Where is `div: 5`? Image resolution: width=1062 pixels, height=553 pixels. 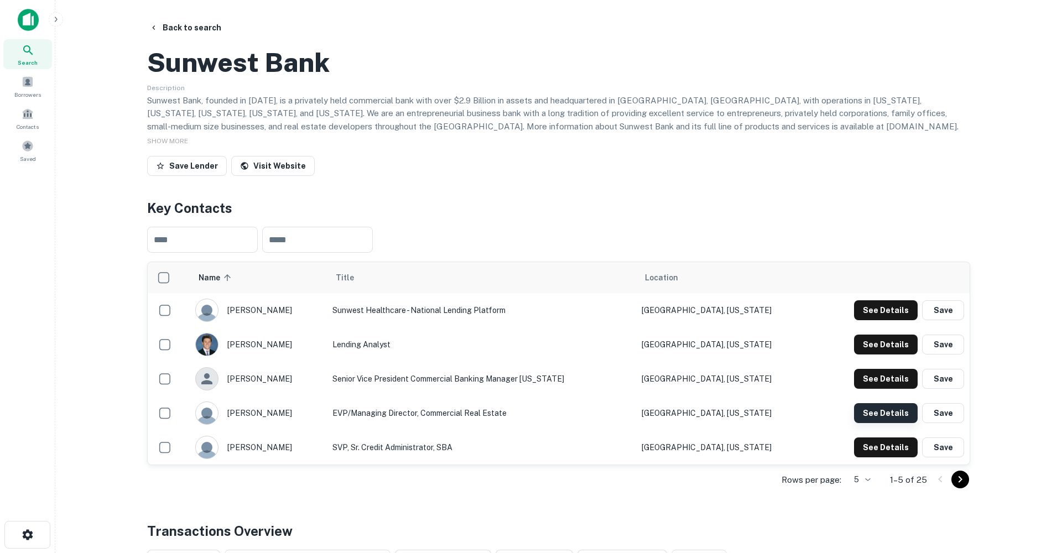 div: 5 is located at coordinates (859, 480).